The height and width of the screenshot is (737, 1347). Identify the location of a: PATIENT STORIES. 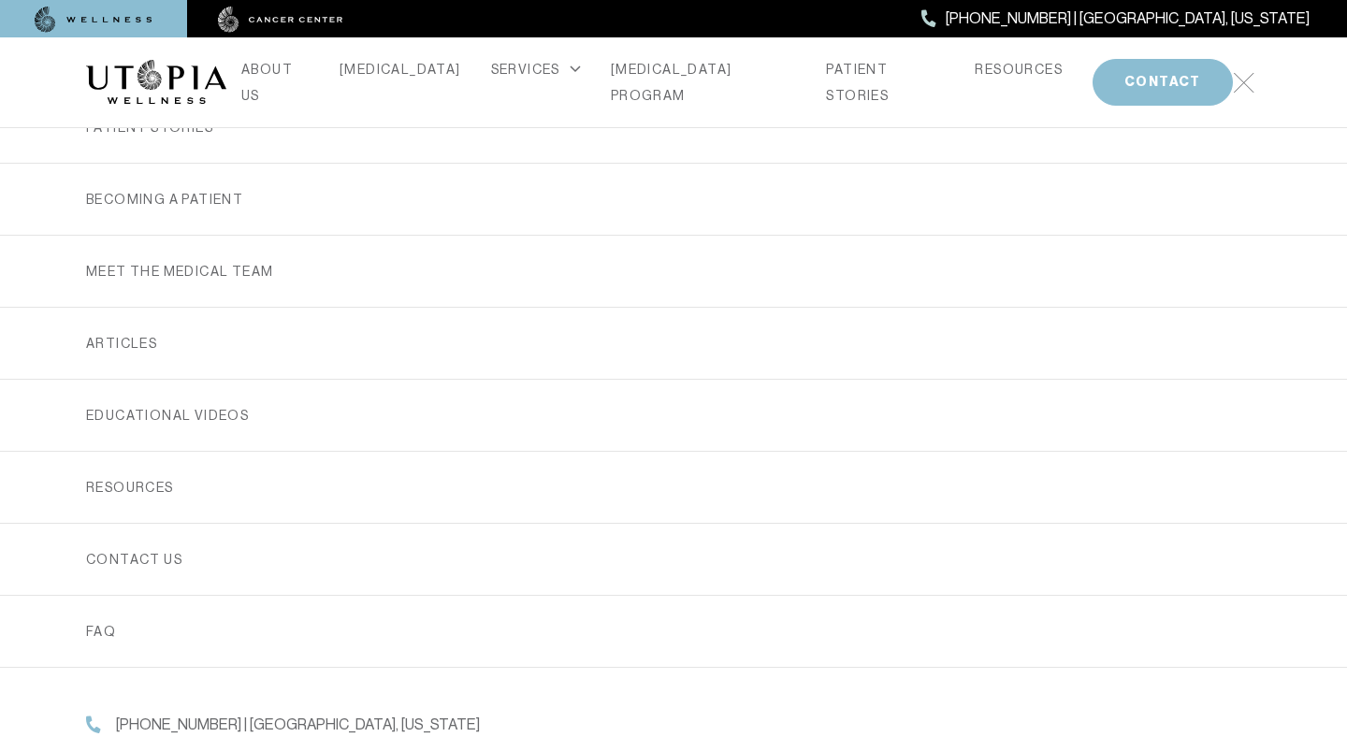
(885, 82).